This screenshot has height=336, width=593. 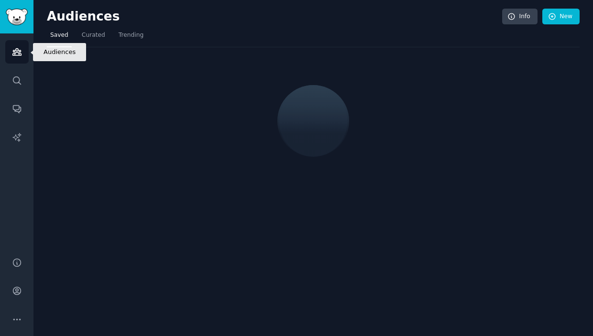 I want to click on span: Trending, so click(x=131, y=35).